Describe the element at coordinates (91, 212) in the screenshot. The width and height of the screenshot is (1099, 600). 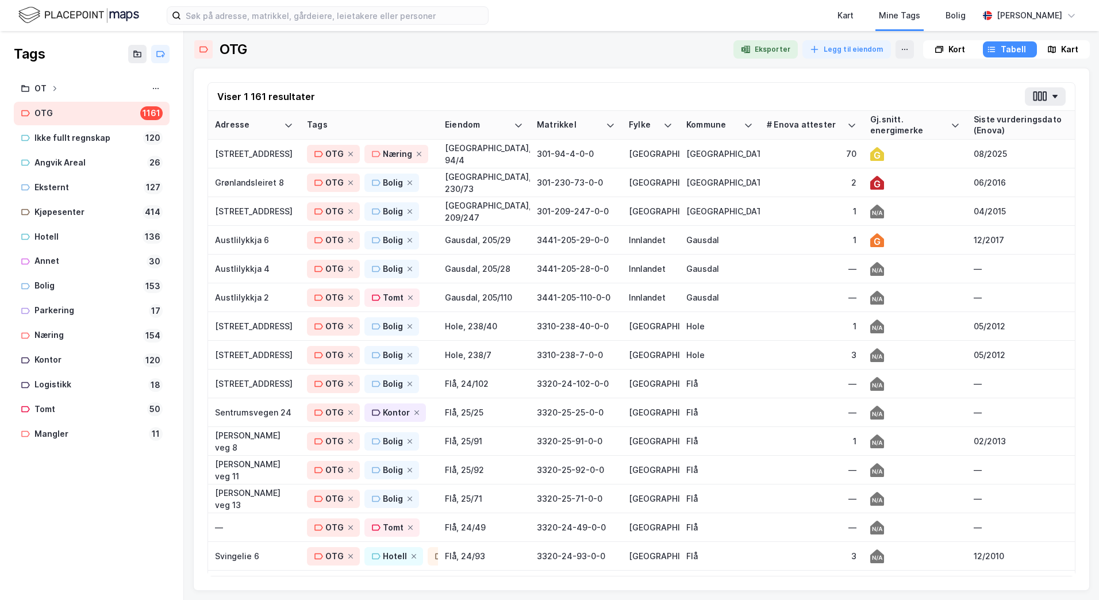
I see `a: Kjøpesenter414` at that location.